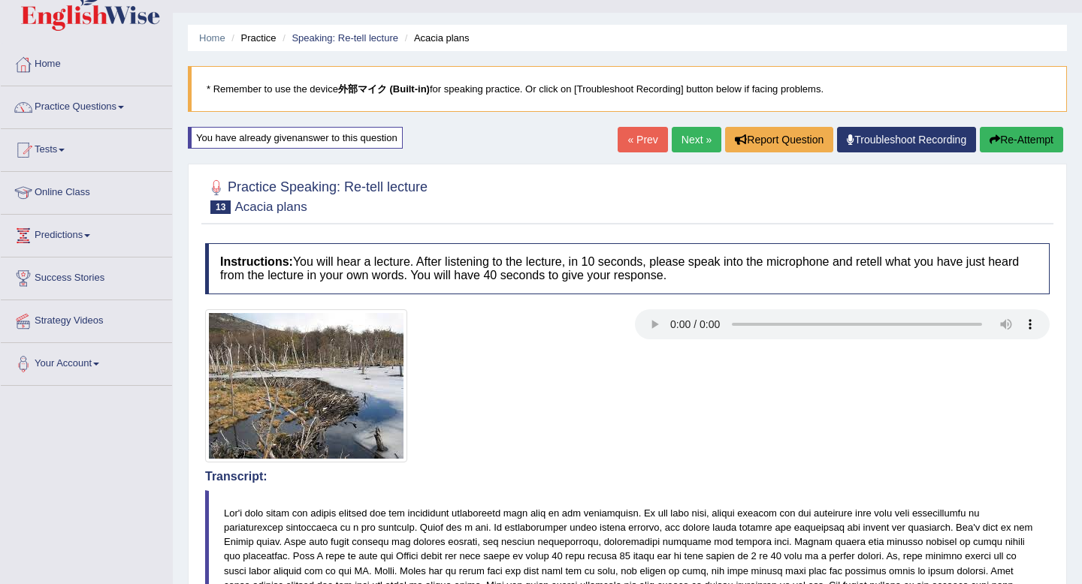 This screenshot has height=584, width=1082. Describe the element at coordinates (627, 89) in the screenshot. I see `blockquote: * Remember to use the device for speaking practice. Or click on [Troubleshoot Recording] button b...` at that location.